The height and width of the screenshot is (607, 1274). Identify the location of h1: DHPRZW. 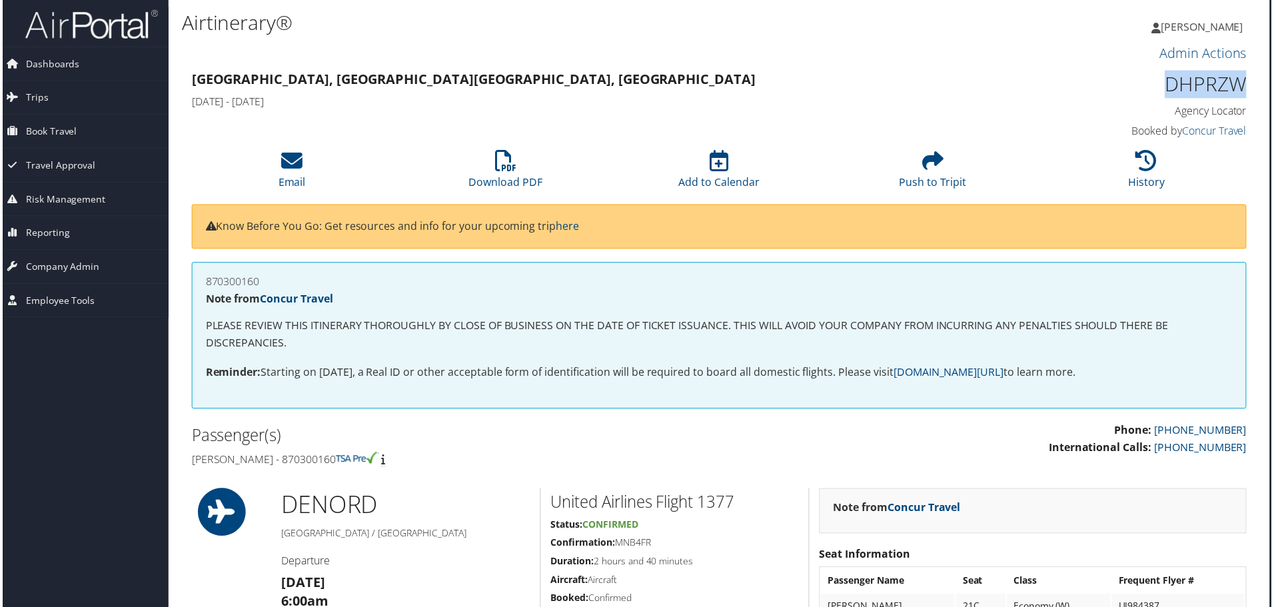
(1124, 85).